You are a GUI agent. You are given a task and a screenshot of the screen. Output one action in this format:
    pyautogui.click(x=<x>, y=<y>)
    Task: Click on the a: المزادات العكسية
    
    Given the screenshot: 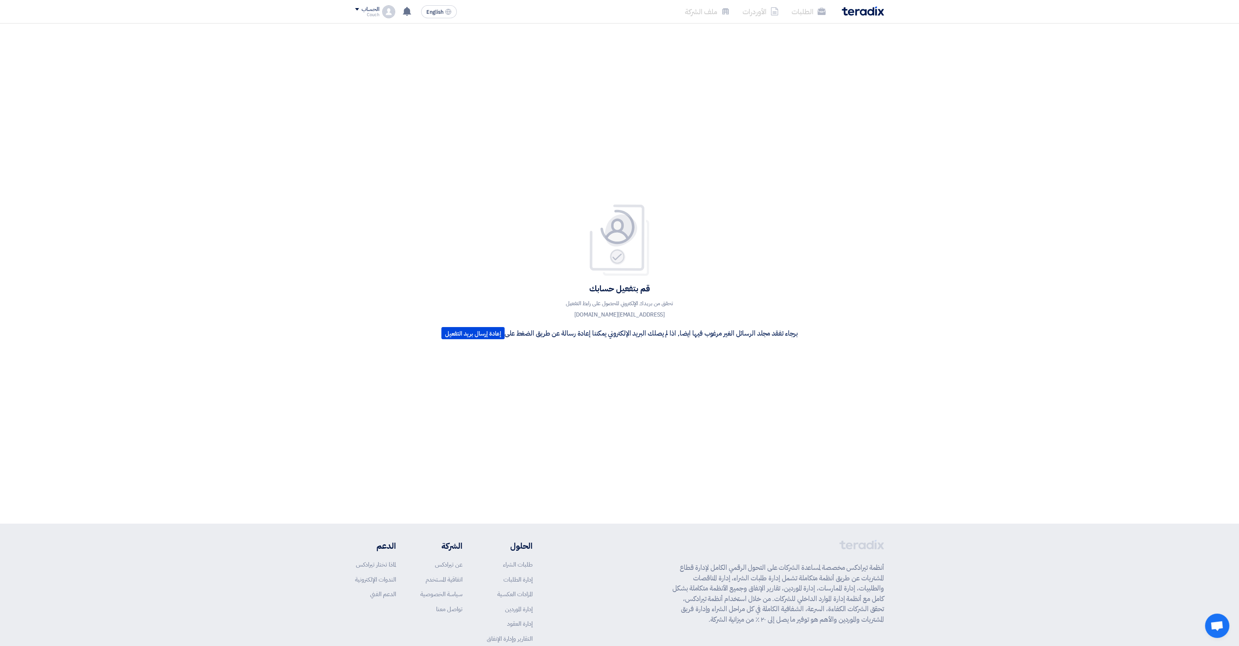 What is the action you would take?
    pyautogui.click(x=515, y=594)
    